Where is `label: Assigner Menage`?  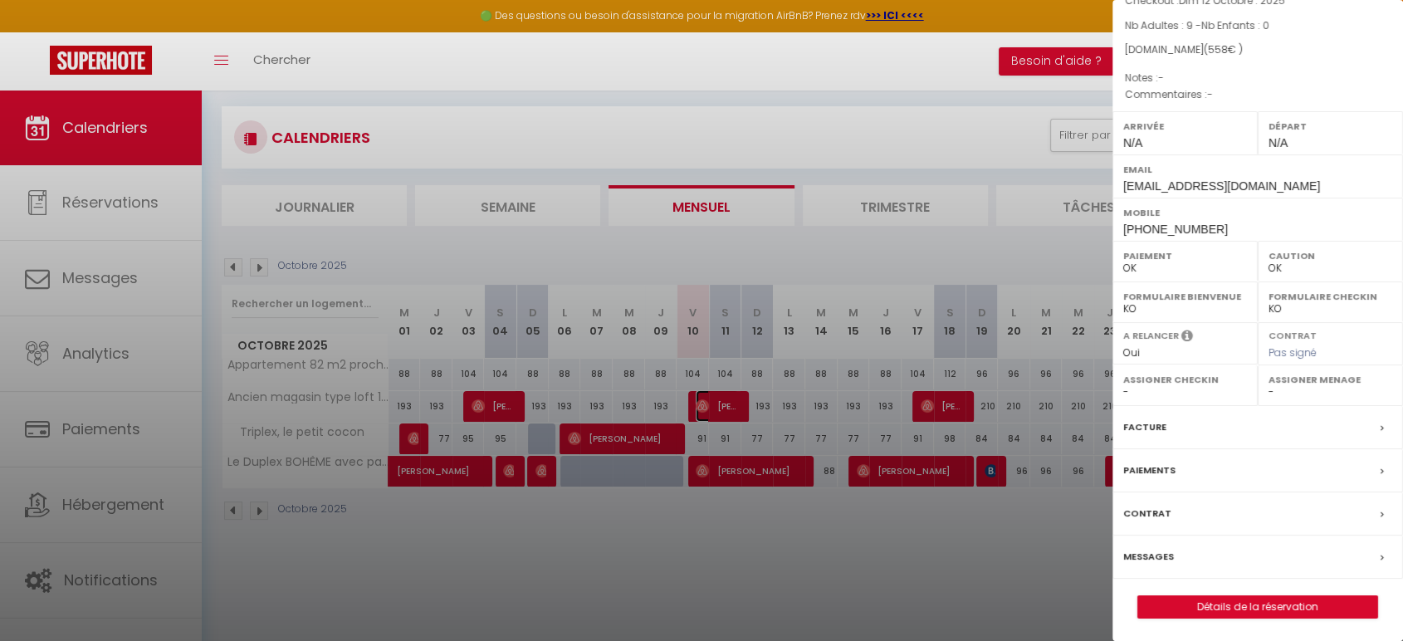 label: Assigner Menage is located at coordinates (1330, 379).